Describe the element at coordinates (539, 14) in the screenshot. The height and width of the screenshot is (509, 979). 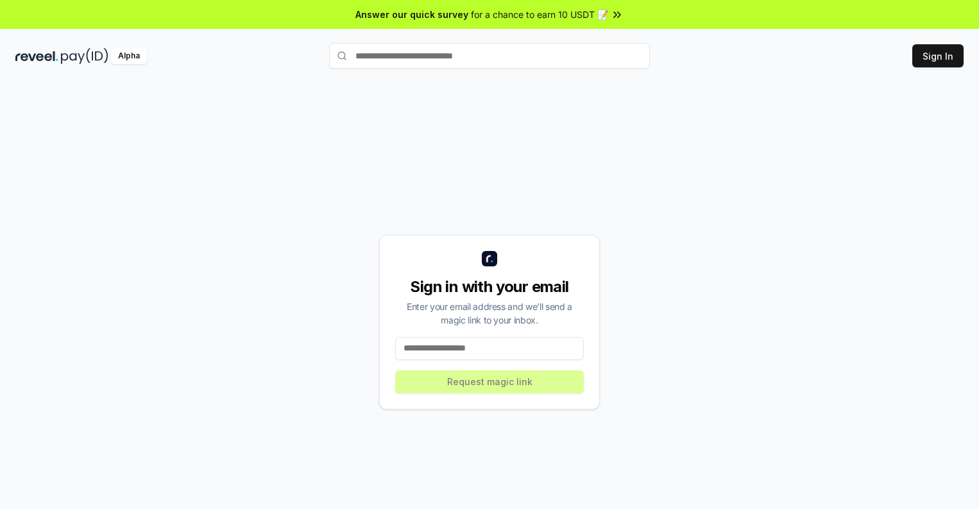
I see `span: for a chance to earn 10 USDT 📝` at that location.